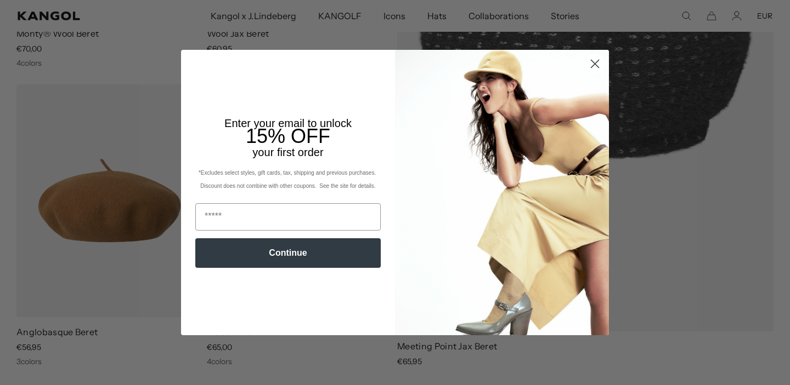 The image size is (790, 385). Describe the element at coordinates (288, 179) in the screenshot. I see `span: *Excludes select styles, gift cards, tax, shipping and previous purchases. Discount does not comb...` at that location.